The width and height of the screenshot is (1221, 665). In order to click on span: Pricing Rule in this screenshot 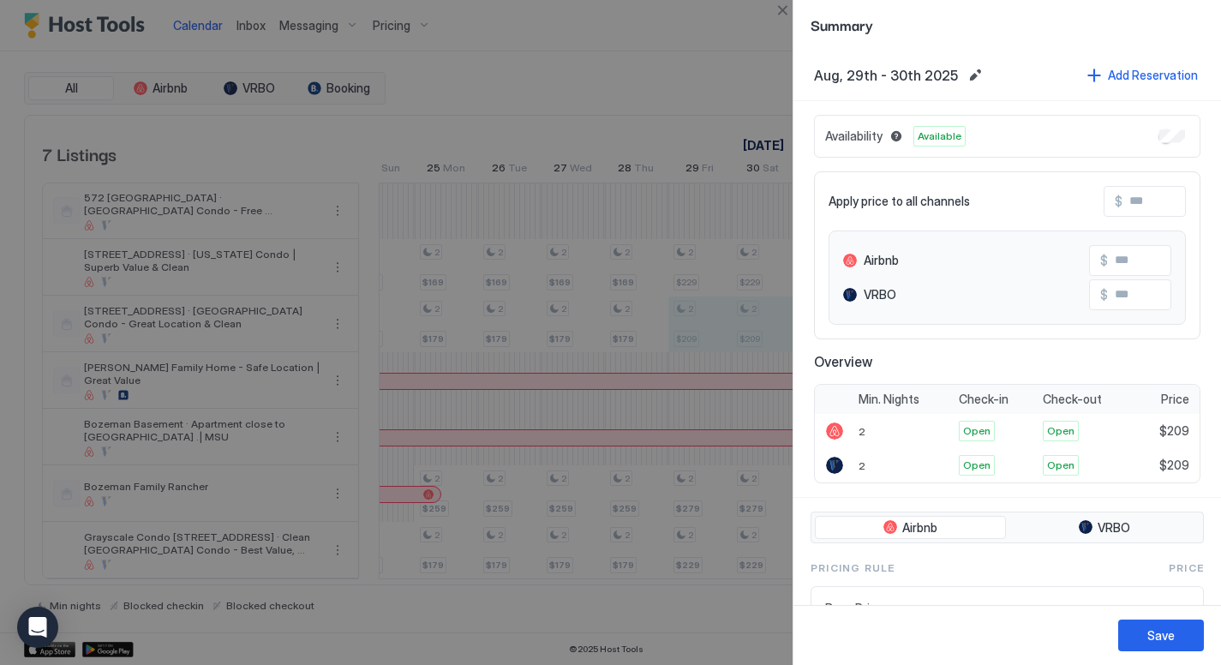, I will do `click(852, 568)`.